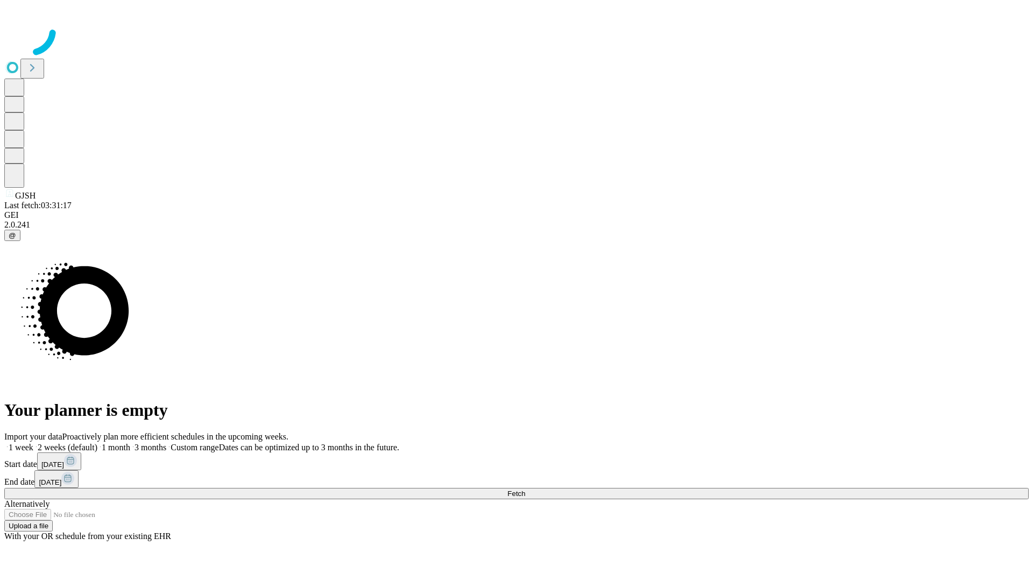  What do you see at coordinates (67, 447) in the screenshot?
I see `span: 2 weeks (default)` at bounding box center [67, 447].